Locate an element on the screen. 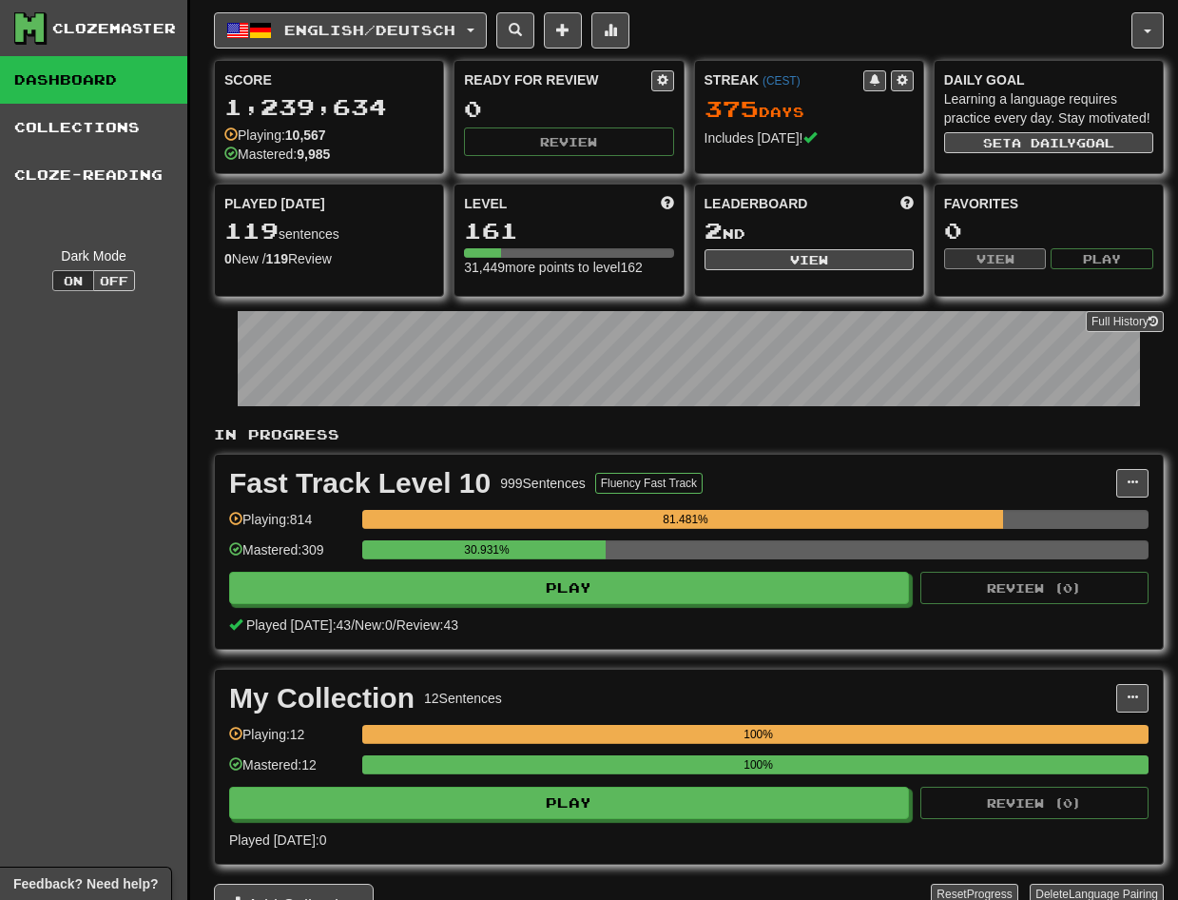 Image resolution: width=1178 pixels, height=900 pixels. button: More stats is located at coordinates (611, 30).